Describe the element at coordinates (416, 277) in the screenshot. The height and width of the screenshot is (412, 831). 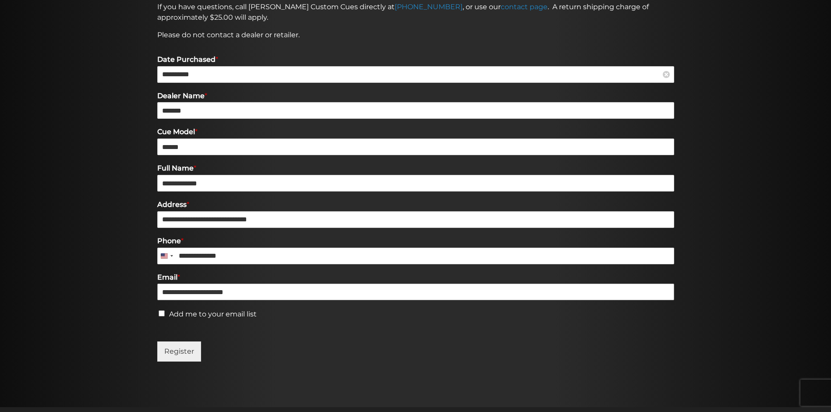
I see `label: Email` at that location.